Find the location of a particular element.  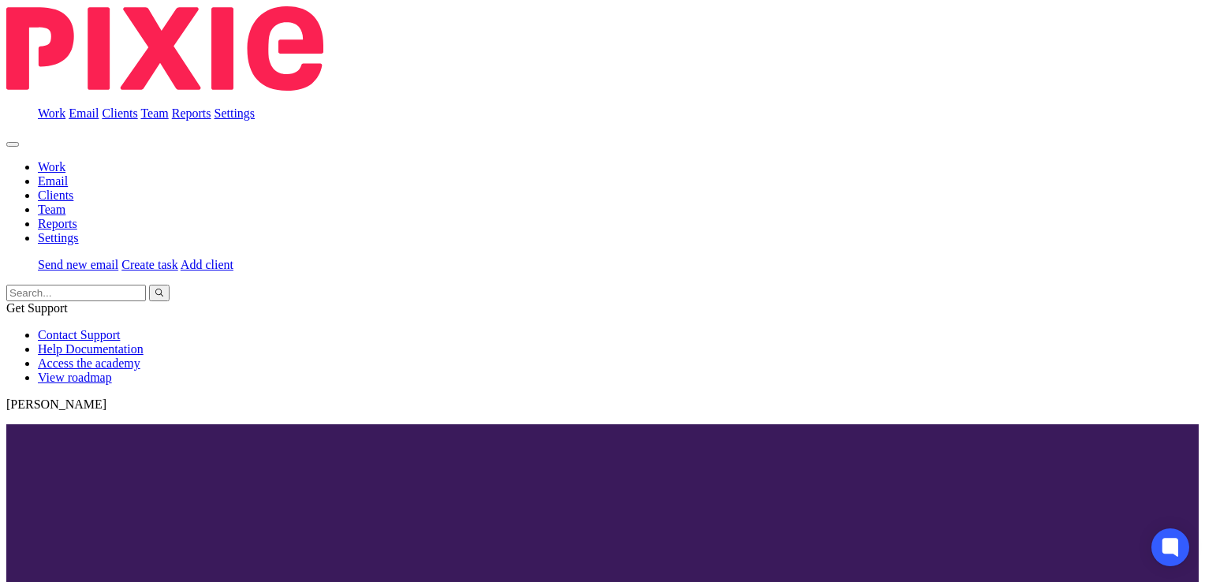

span: Get Support is located at coordinates (37, 308).